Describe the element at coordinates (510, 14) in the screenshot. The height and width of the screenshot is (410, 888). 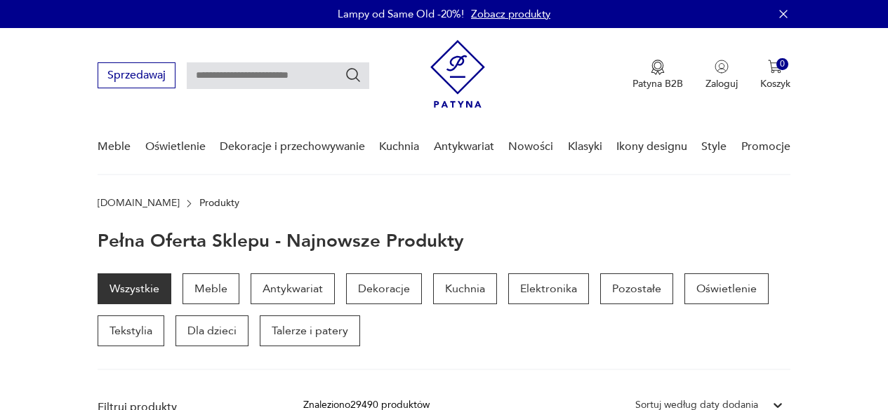
I see `a: Zobacz produkty` at that location.